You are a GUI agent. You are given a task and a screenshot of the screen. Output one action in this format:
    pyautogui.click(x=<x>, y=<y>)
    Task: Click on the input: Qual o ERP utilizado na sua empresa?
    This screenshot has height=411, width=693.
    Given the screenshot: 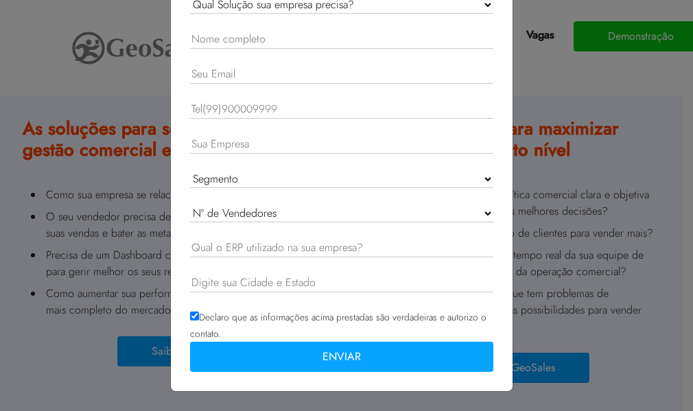 What is the action you would take?
    pyautogui.click(x=342, y=248)
    